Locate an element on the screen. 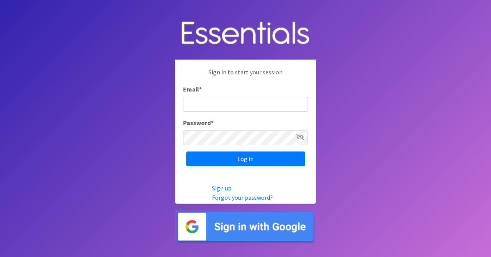  p: Sign in to start your session is located at coordinates (245, 76).